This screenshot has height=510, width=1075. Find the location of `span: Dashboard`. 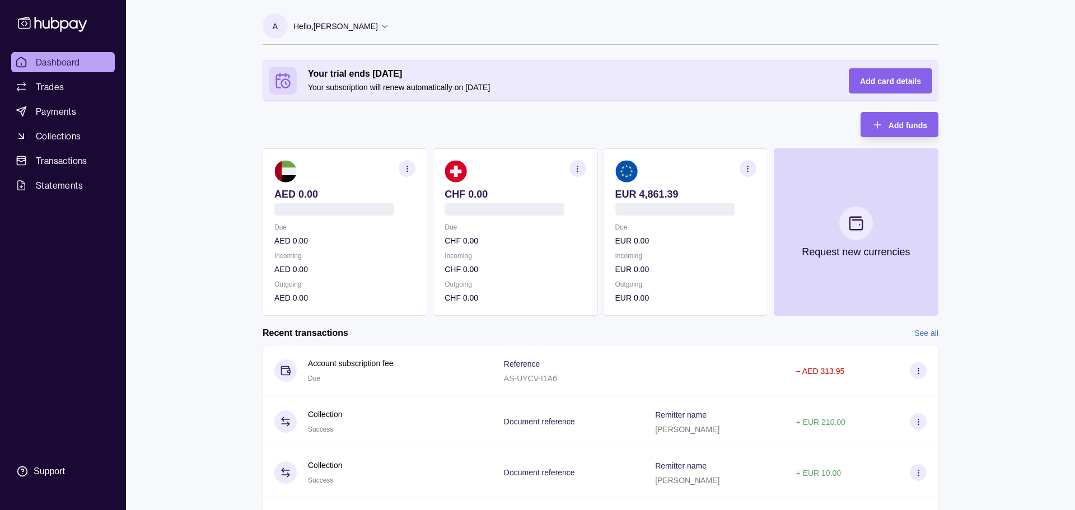

span: Dashboard is located at coordinates (58, 62).